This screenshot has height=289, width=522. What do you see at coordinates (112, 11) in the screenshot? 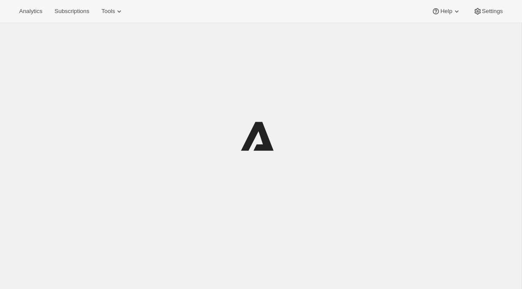
I see `button: Tools` at bounding box center [112, 11].